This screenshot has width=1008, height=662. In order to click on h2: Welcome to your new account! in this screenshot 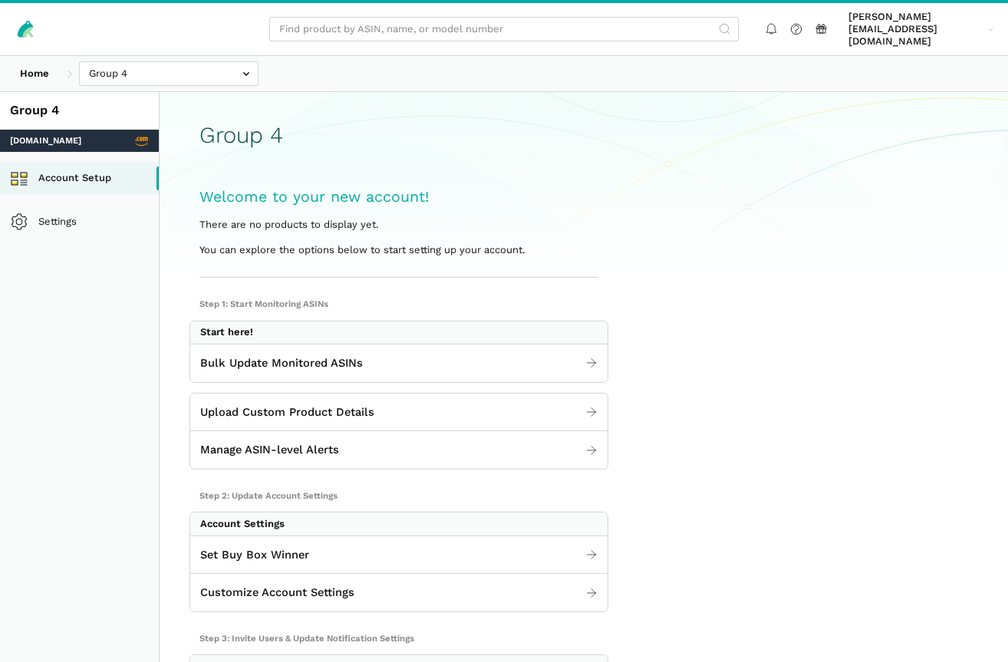, I will do `click(399, 197)`.